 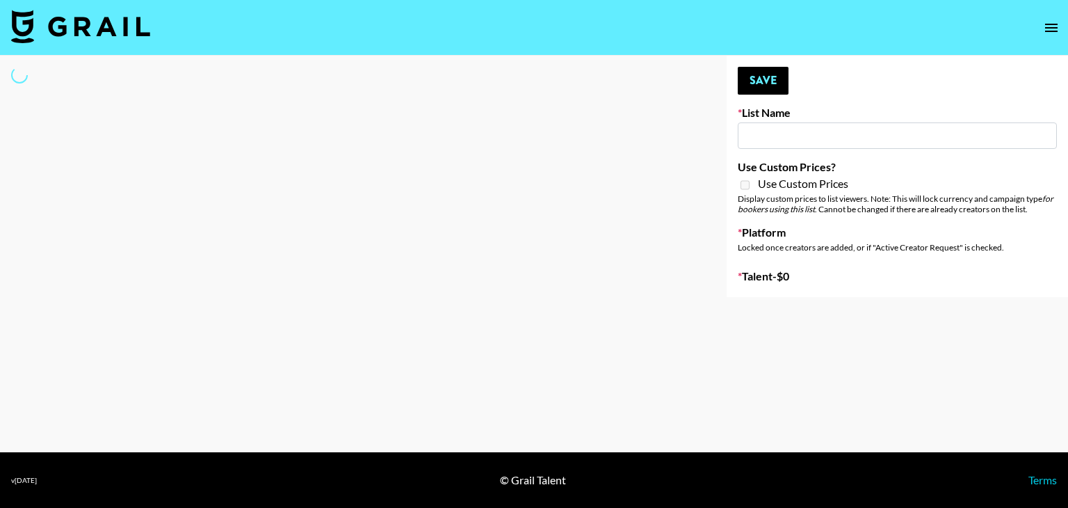 I want to click on button: Save, so click(x=763, y=81).